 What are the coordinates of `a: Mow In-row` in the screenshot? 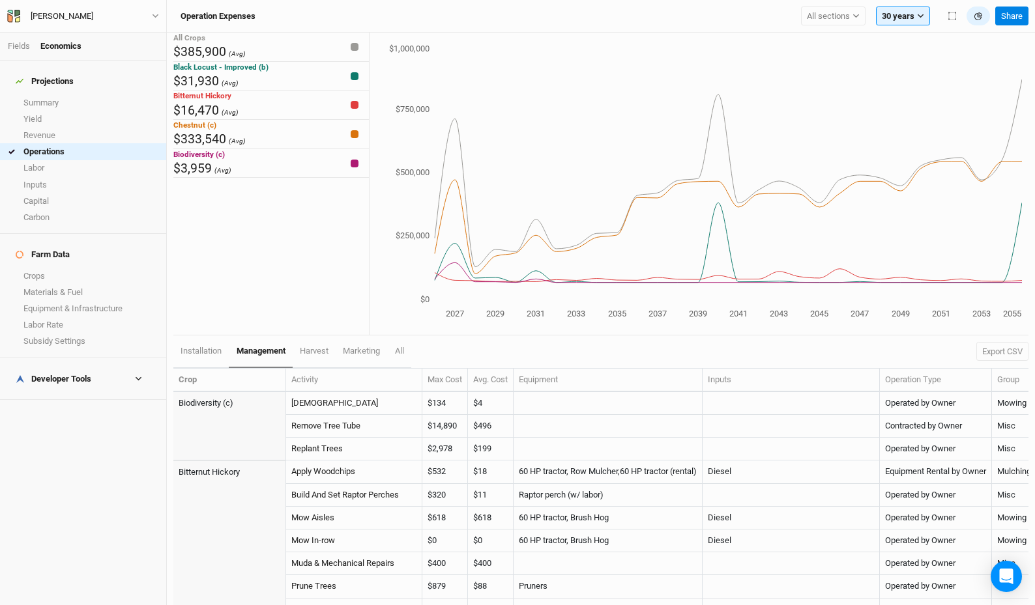 It's located at (313, 540).